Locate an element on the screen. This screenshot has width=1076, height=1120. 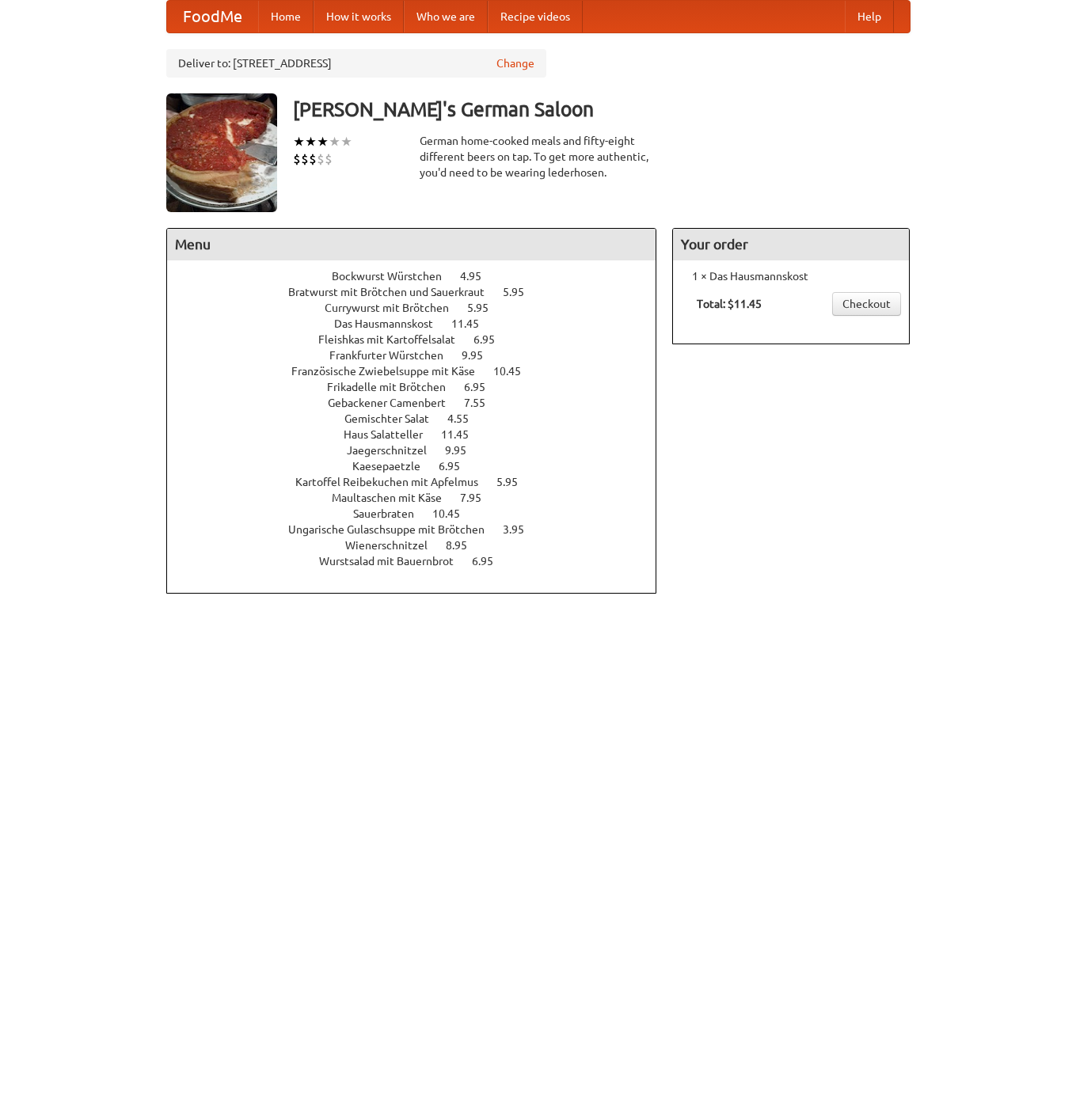
span: Kaesepaetzle is located at coordinates (395, 467).